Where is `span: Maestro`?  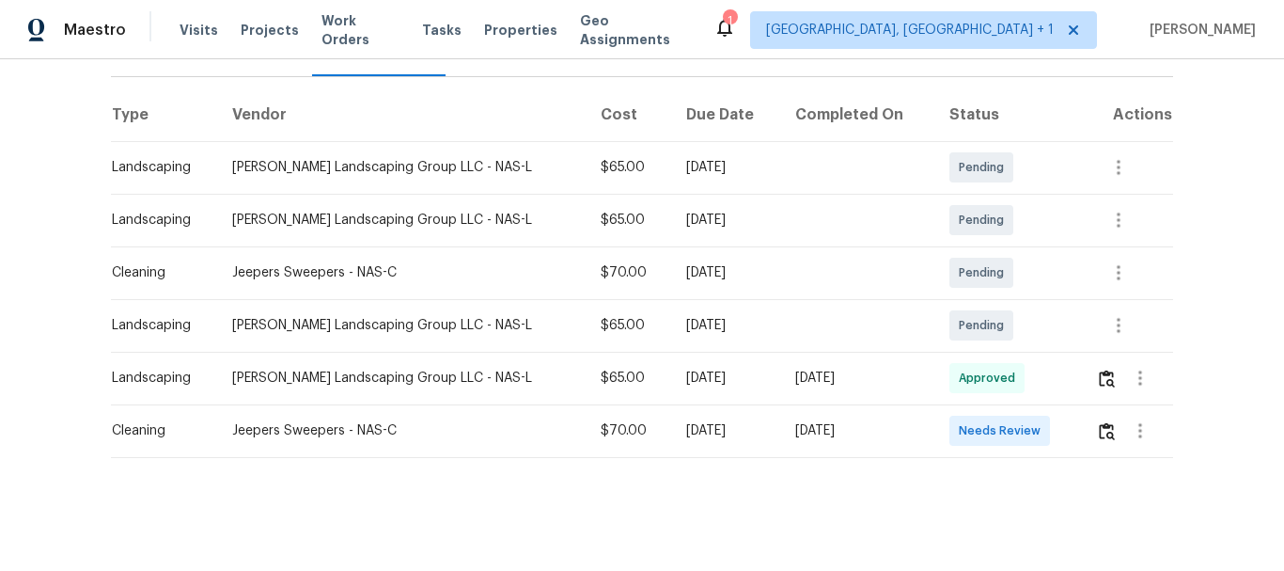
span: Maestro is located at coordinates (95, 30).